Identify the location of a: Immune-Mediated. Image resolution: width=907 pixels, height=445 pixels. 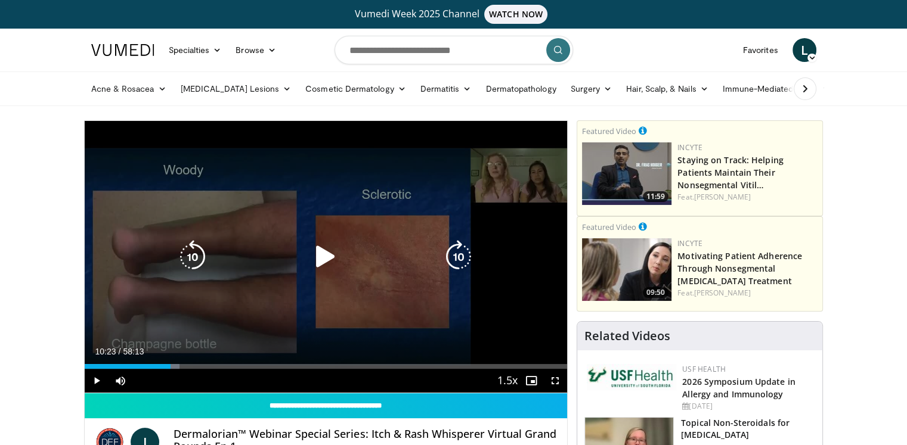
(764, 89).